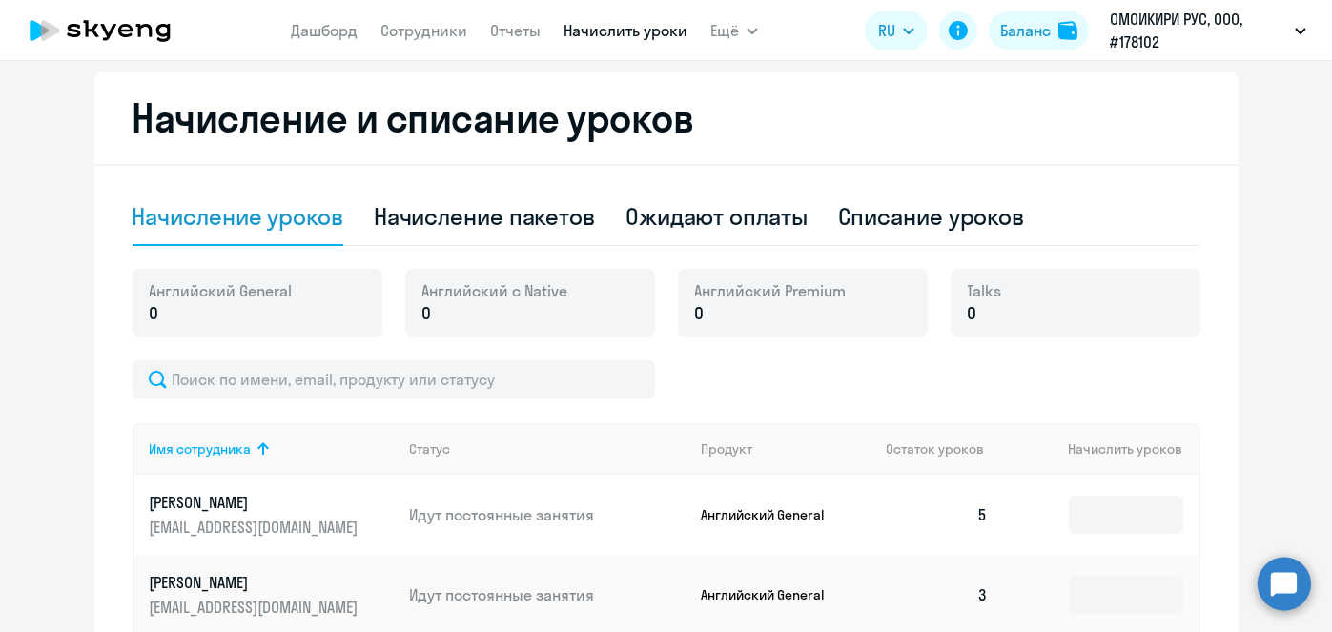  I want to click on img: balance, so click(1068, 31).